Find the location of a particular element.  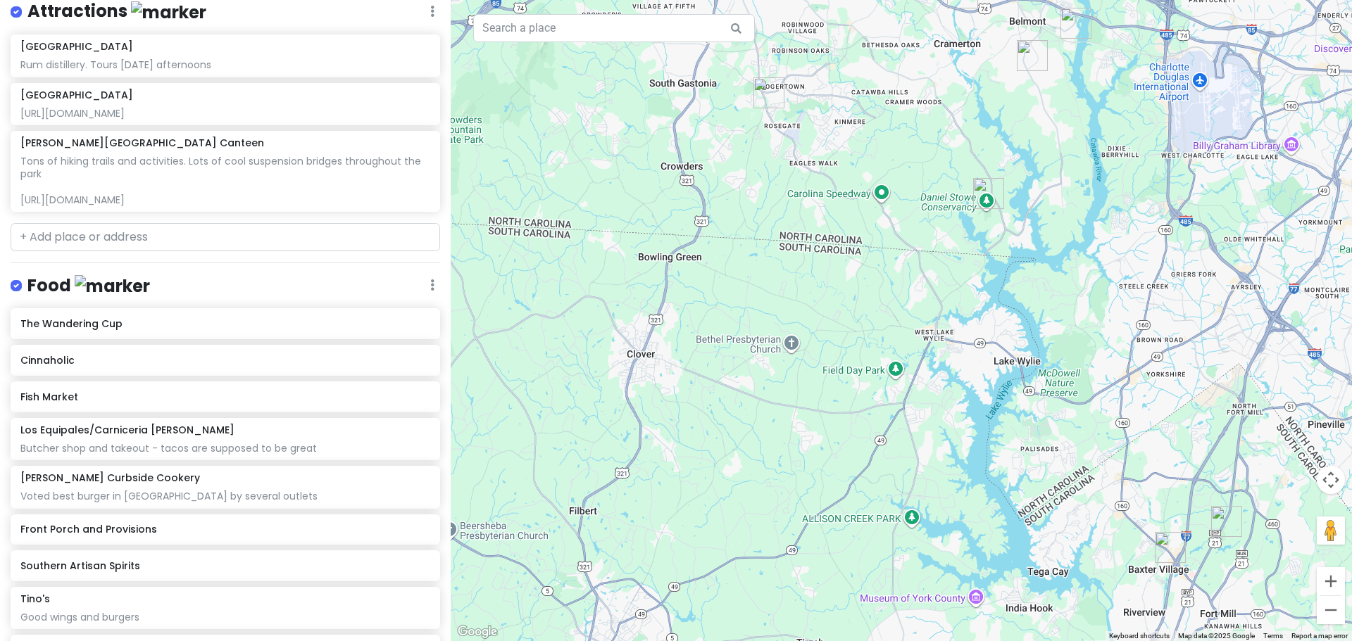

input: + Add place or address is located at coordinates (225, 237).